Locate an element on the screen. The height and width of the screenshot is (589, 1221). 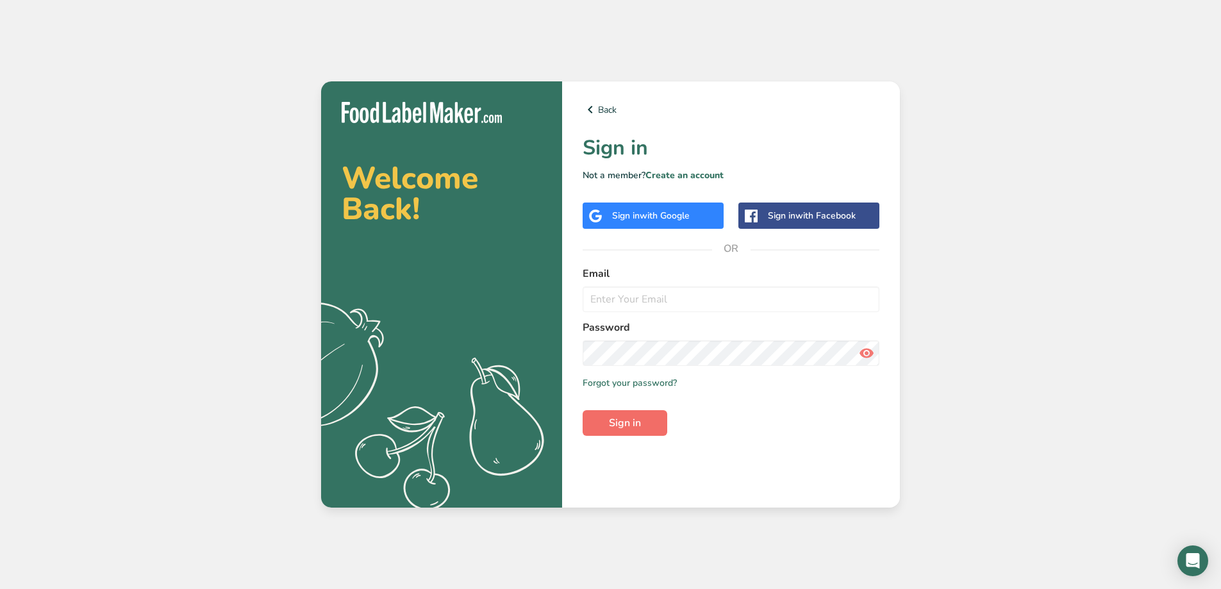
span: Sign in is located at coordinates (625, 423).